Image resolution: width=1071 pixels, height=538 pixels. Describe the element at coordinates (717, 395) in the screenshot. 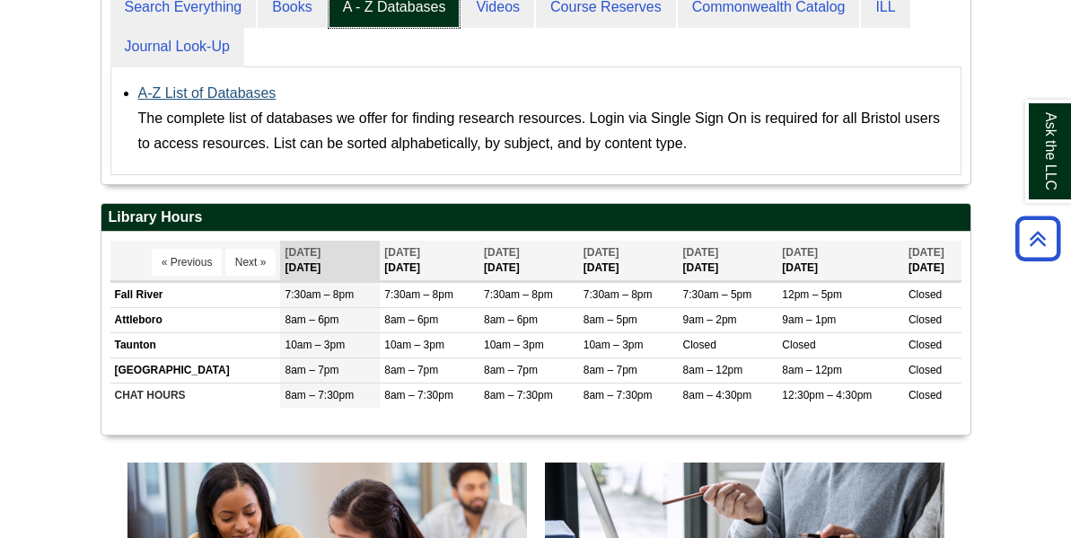

I see `span: 8am – 4:30pm` at that location.